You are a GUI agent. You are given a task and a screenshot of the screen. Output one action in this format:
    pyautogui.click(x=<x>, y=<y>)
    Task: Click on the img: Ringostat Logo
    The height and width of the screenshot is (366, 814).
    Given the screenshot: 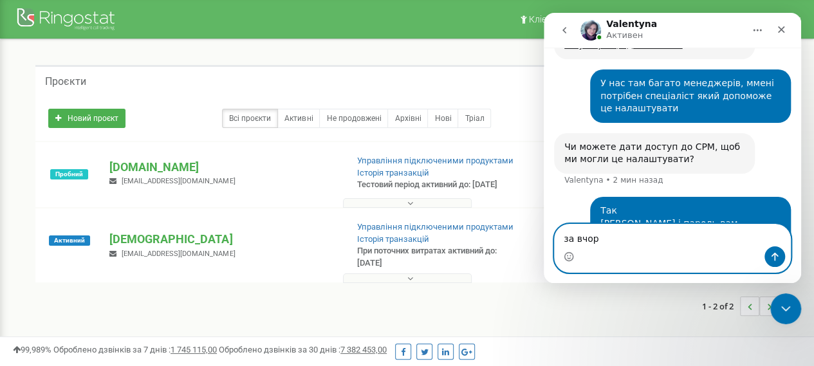 What is the action you would take?
    pyautogui.click(x=68, y=20)
    